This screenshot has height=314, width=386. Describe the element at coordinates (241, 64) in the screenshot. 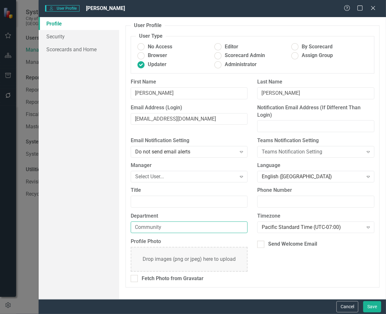

I see `span: Administrator` at that location.